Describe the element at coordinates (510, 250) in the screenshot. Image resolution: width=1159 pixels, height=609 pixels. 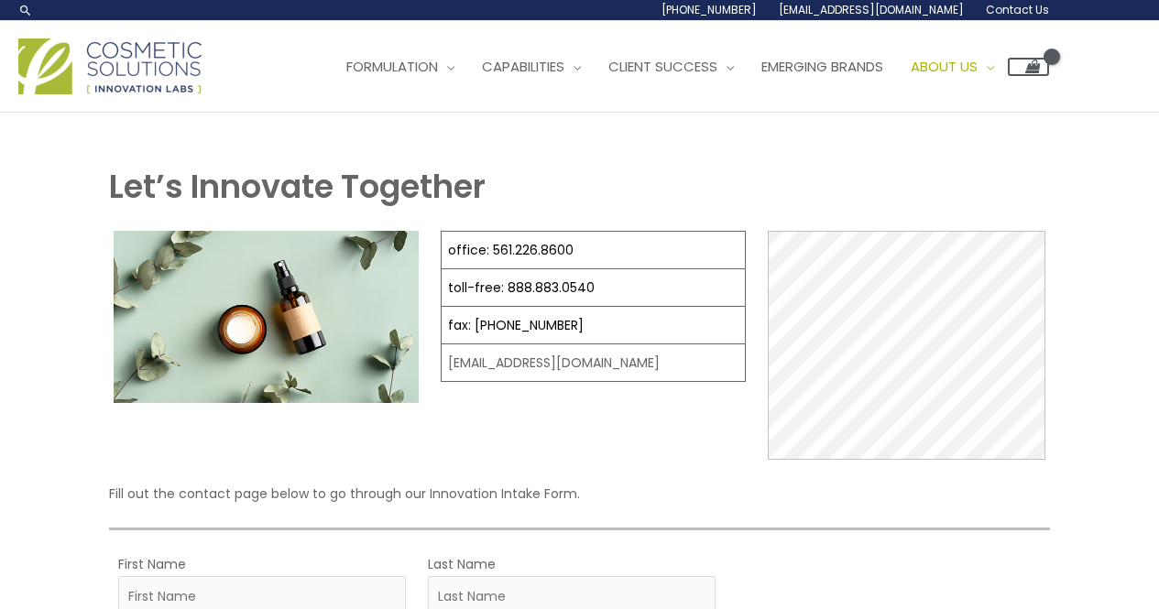
I see `a: office: 561.226.8600` at that location.